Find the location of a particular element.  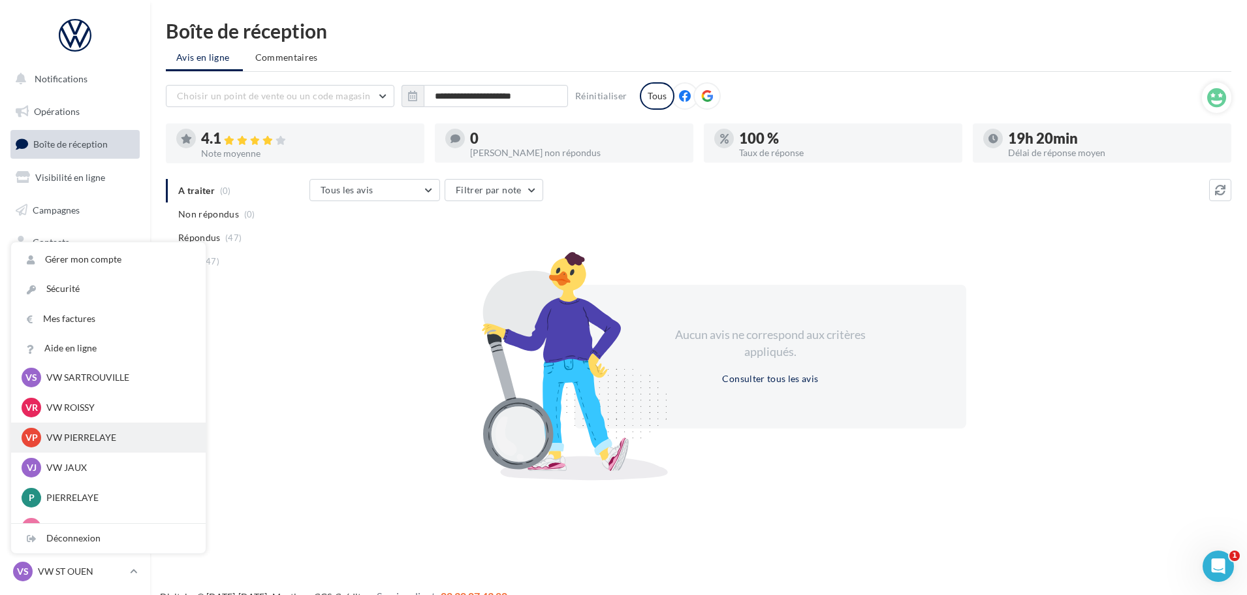

p: VW JAUX is located at coordinates (118, 468).